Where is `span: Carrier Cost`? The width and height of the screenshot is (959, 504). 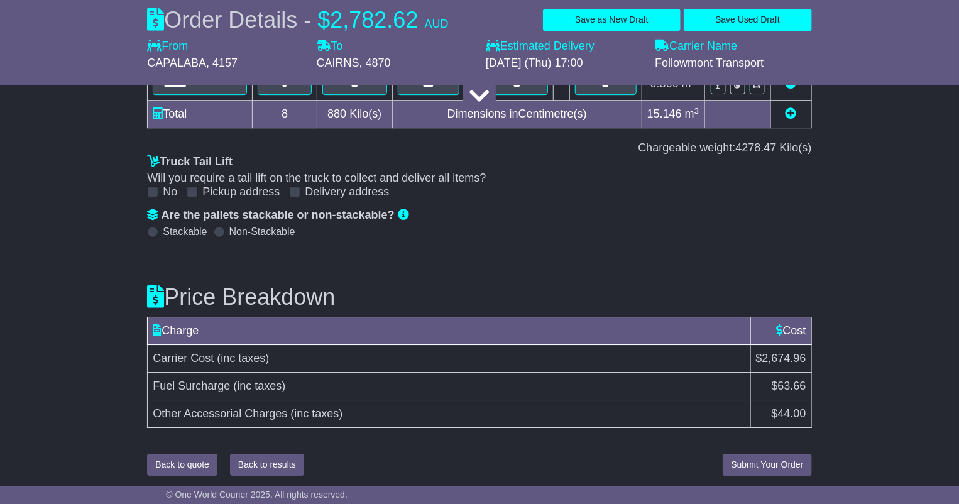 span: Carrier Cost is located at coordinates (183, 358).